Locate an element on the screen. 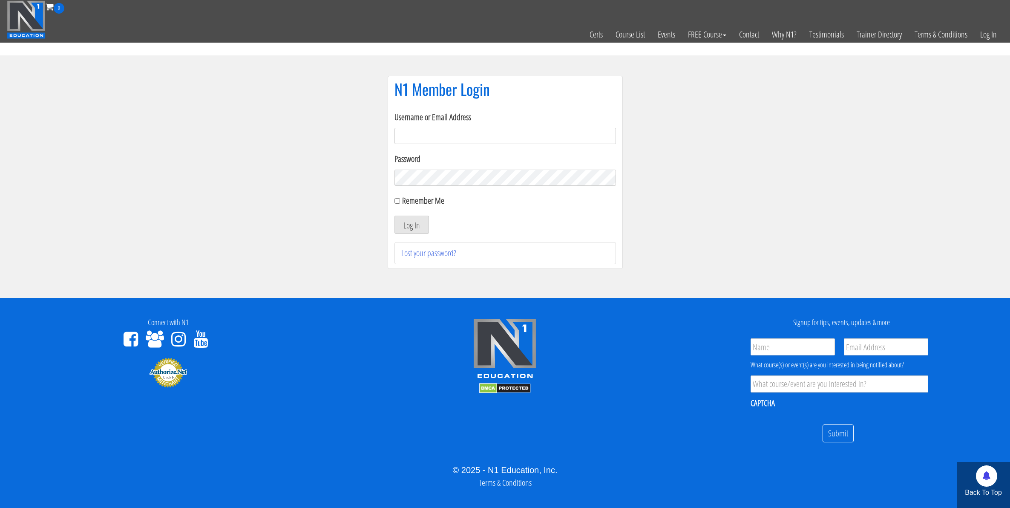  input: Email Address is located at coordinates (886, 347).